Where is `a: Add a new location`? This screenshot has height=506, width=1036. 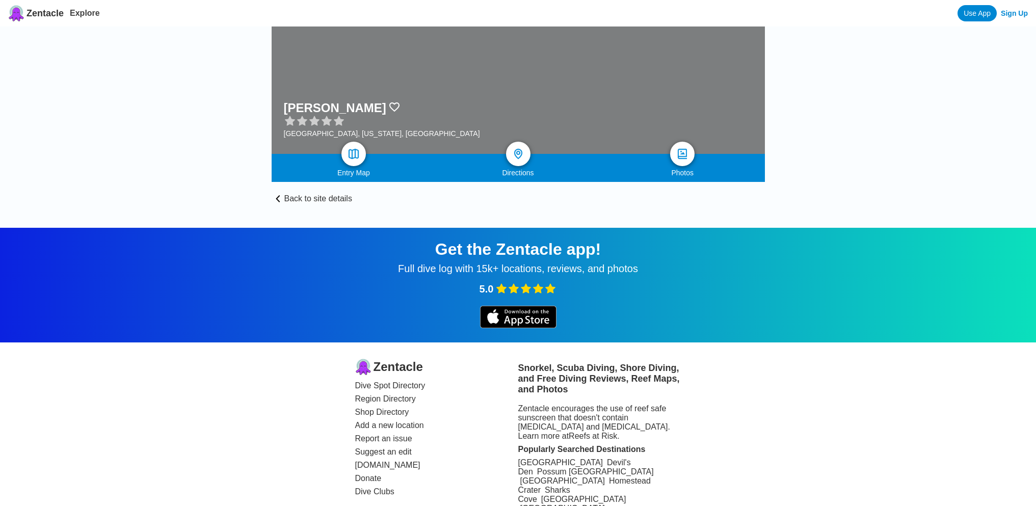
a: Add a new location is located at coordinates (437, 426).